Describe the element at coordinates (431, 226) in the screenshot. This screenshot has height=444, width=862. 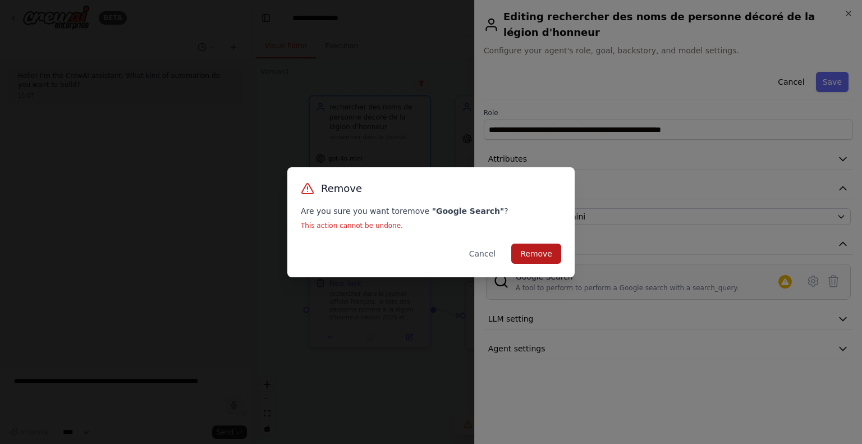
I see `p: This action cannot be undone.` at that location.